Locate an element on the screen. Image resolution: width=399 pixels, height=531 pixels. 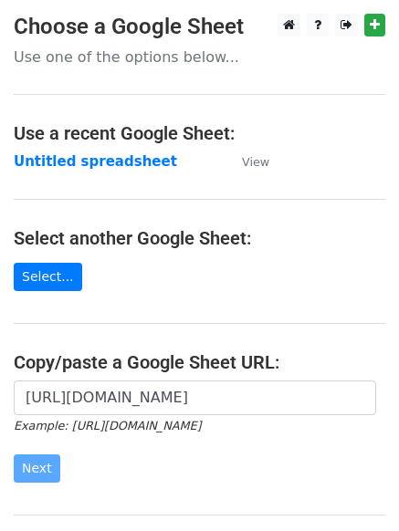
h3: Choose a Google Sheet is located at coordinates (199, 26).